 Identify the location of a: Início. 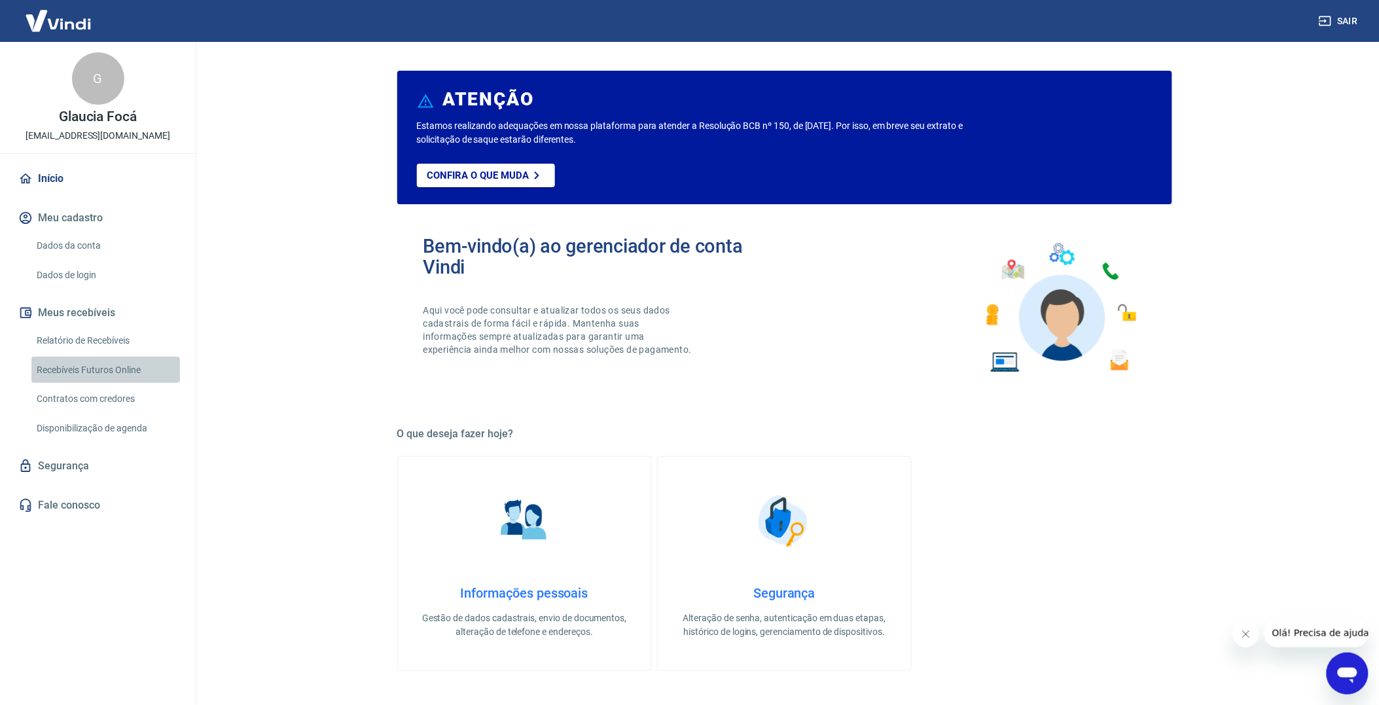
(98, 179).